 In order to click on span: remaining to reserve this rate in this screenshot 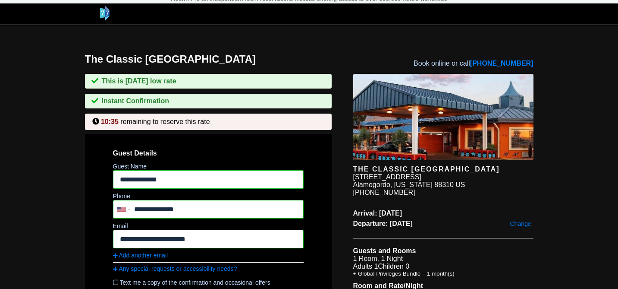, I will do `click(165, 121)`.